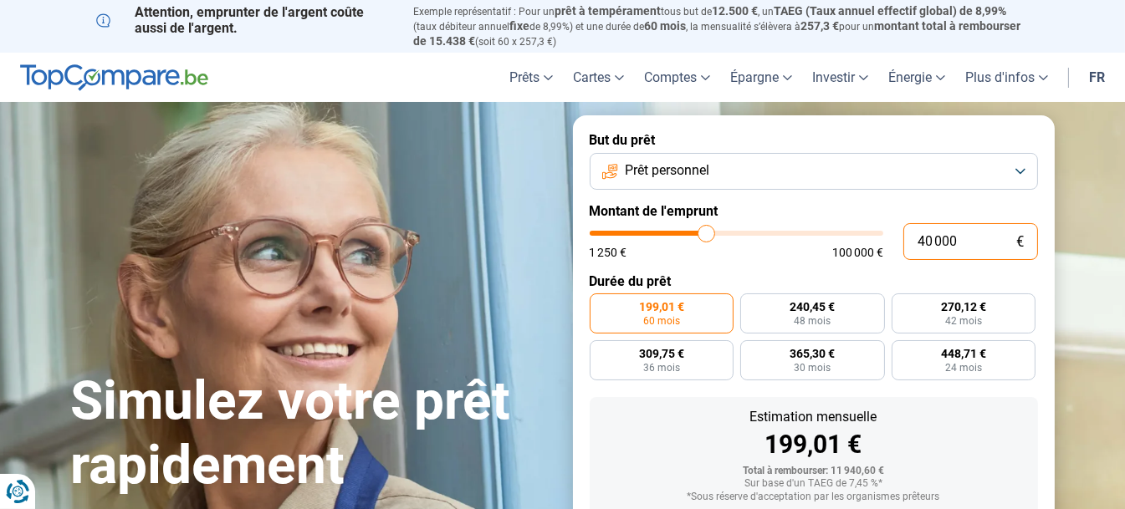 The image size is (1125, 509). I want to click on div: Sur base d'un TAEG de 7,45 %*, so click(814, 484).